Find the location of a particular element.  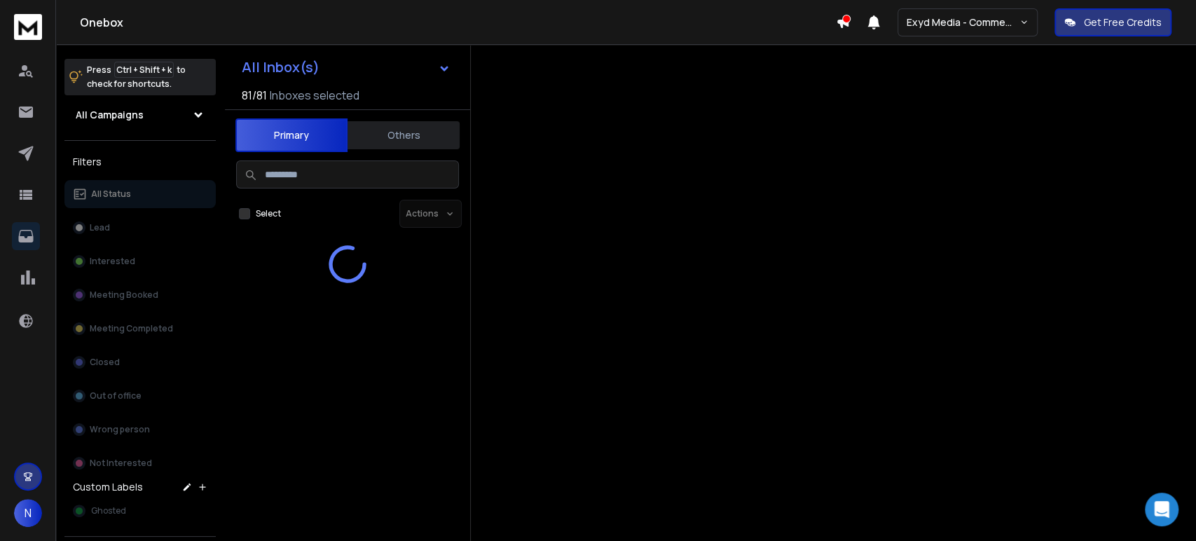

h1: Onebox is located at coordinates (458, 22).